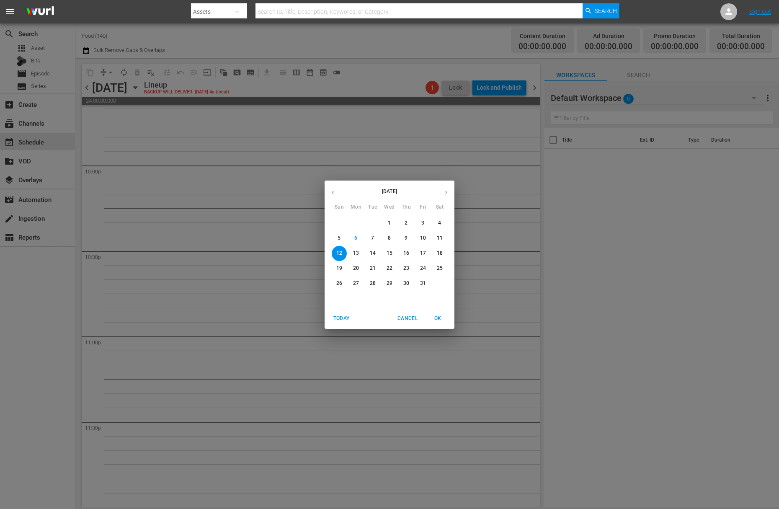  Describe the element at coordinates (339, 268) in the screenshot. I see `p: 19` at that location.